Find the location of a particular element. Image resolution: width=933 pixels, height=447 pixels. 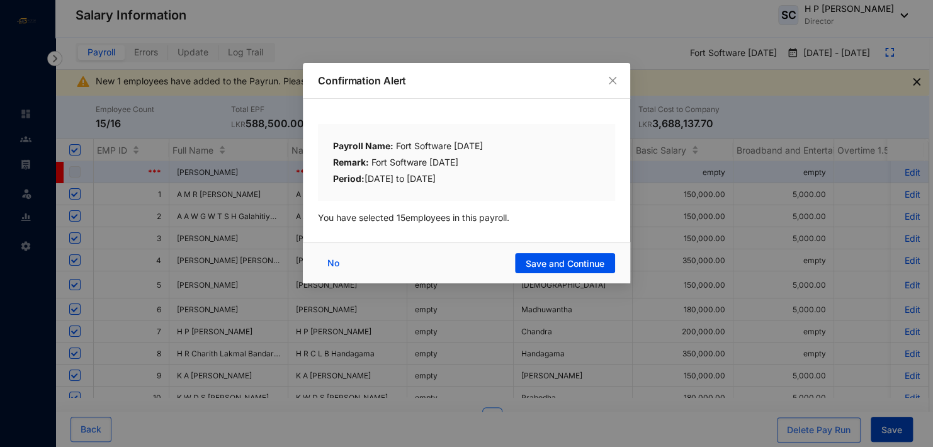

b: Payroll Name: is located at coordinates (363, 145).